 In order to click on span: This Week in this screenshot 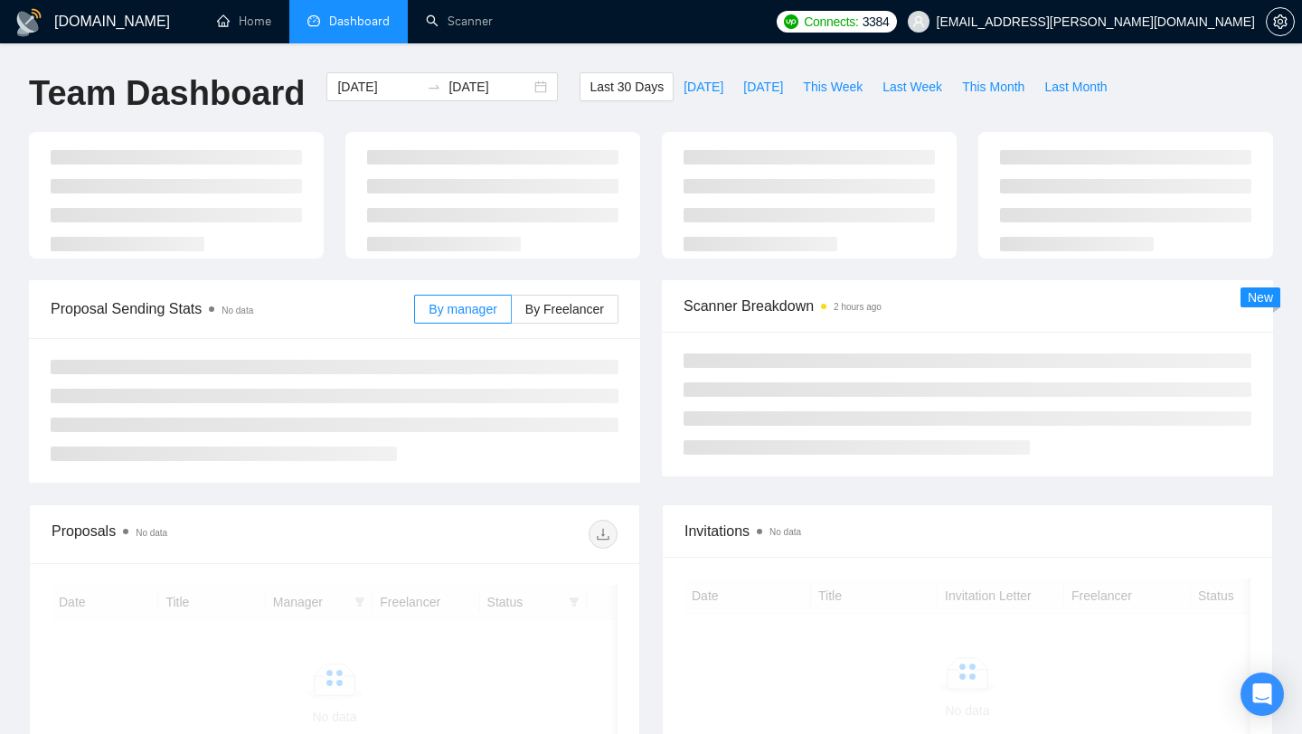, I will do `click(833, 87)`.